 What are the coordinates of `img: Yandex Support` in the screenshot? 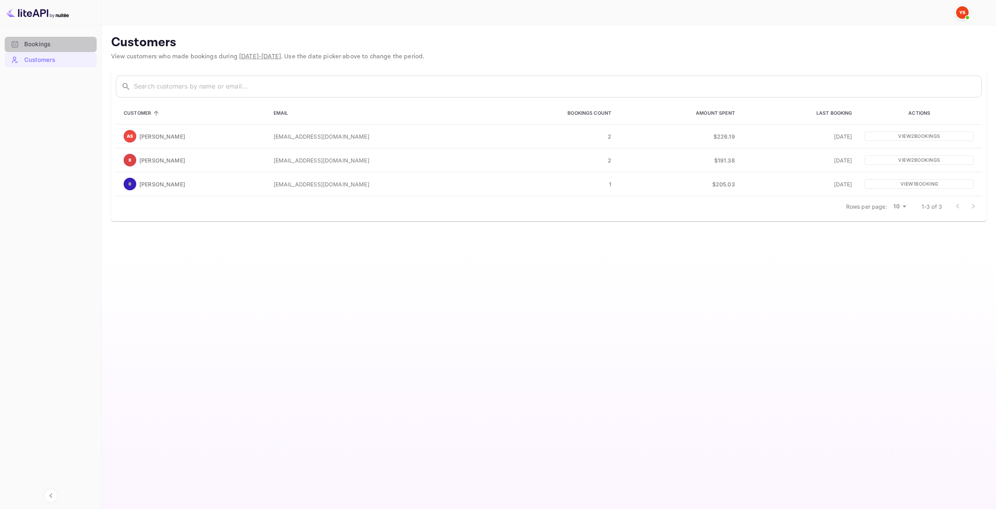 It's located at (963, 13).